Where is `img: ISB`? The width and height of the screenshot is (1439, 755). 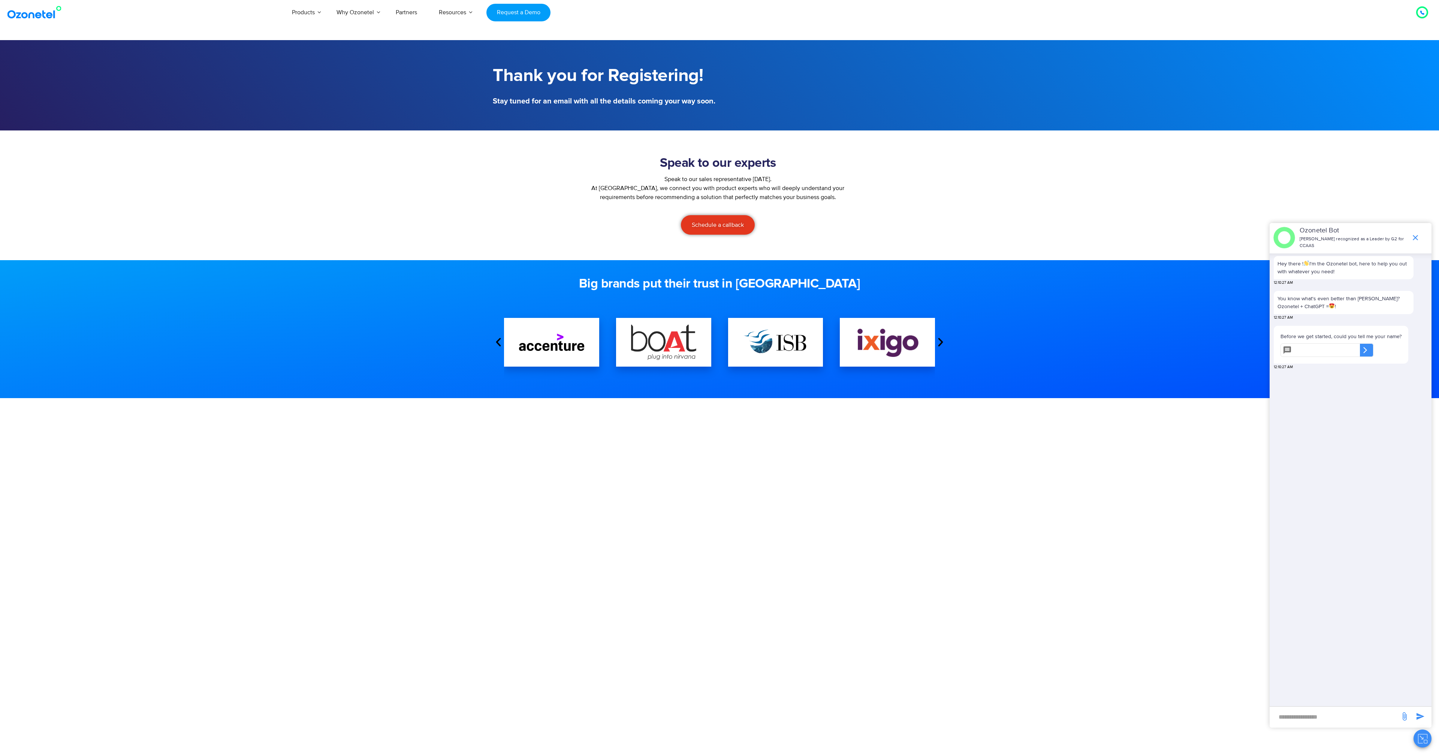 img: ISB is located at coordinates (776, 342).